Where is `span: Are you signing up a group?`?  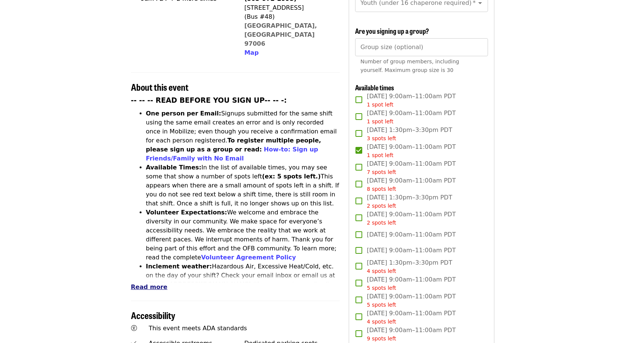 span: Are you signing up a group? is located at coordinates (392, 31).